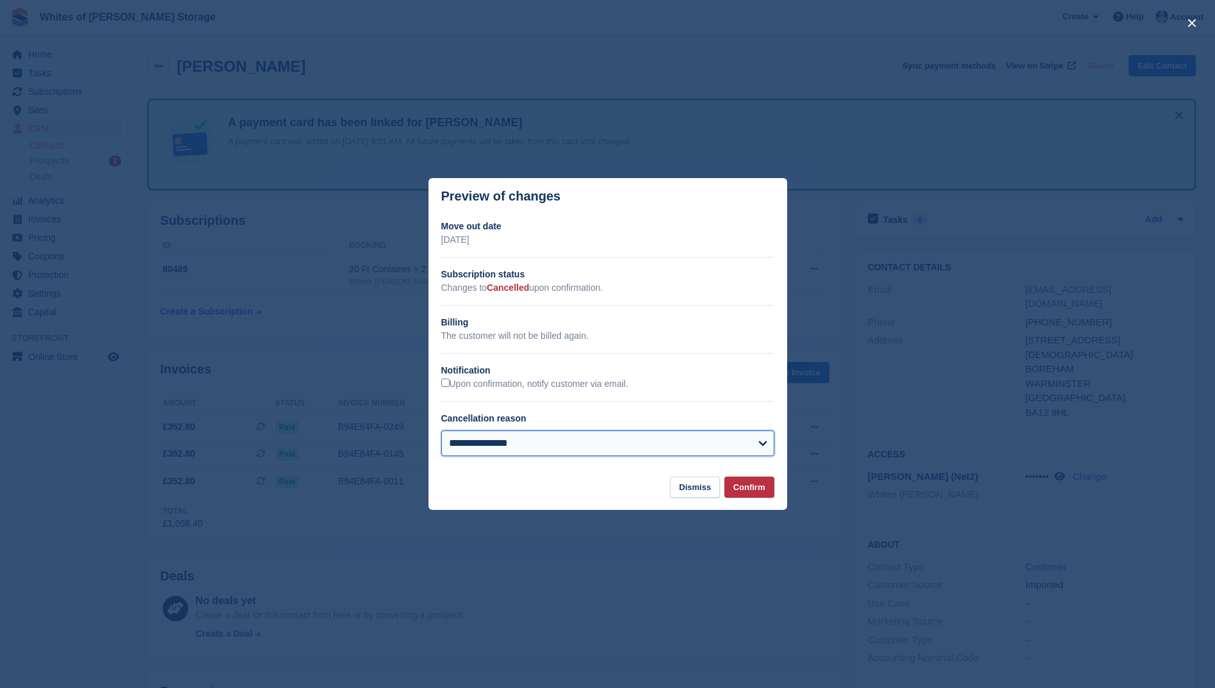 The height and width of the screenshot is (688, 1215). I want to click on label: Cancellation reason, so click(484, 418).